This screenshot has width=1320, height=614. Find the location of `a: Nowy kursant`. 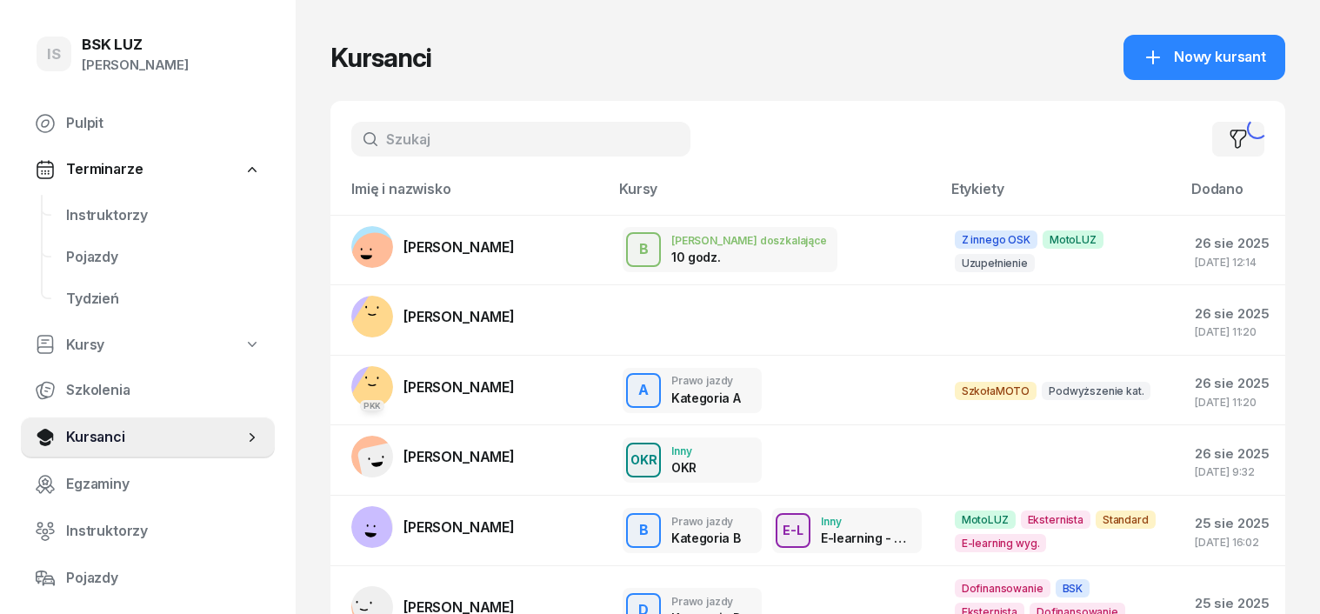

a: Nowy kursant is located at coordinates (1204, 57).